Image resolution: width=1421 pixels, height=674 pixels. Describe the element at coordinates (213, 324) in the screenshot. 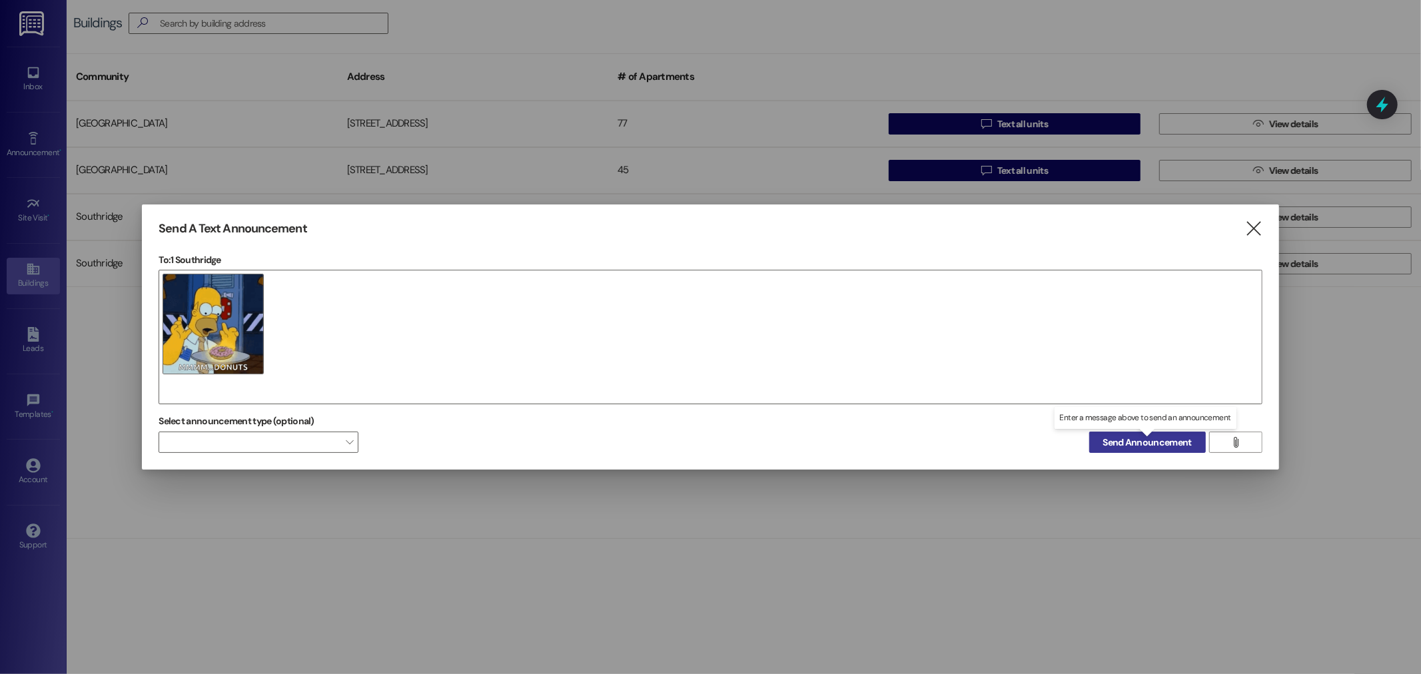

I see `img: 1568-1758308566120.gif` at that location.